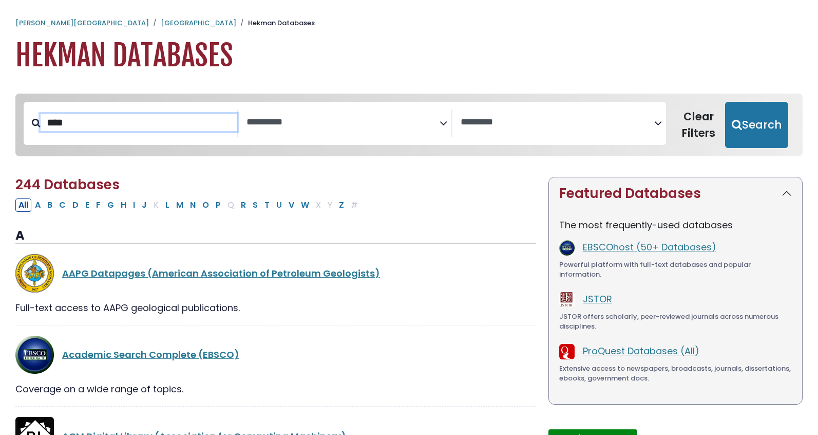 The image size is (818, 435). What do you see at coordinates (641, 350) in the screenshot?
I see `a: ProQuest Databases (All)` at bounding box center [641, 350].